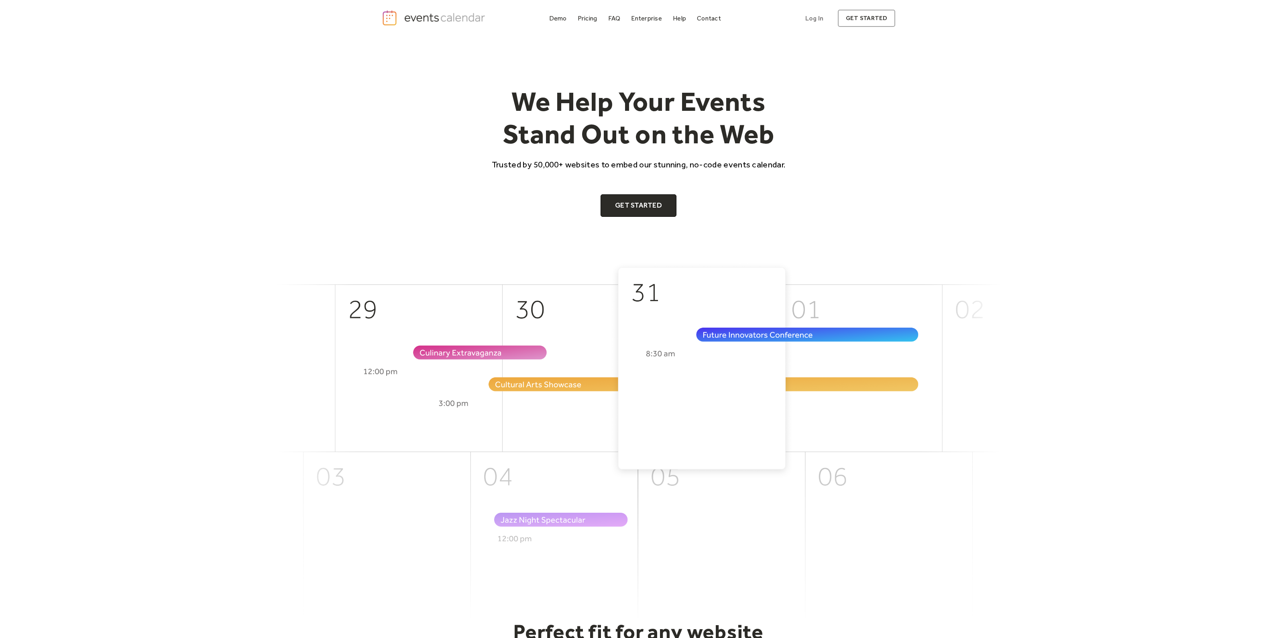 Image resolution: width=1277 pixels, height=638 pixels. Describe the element at coordinates (639, 164) in the screenshot. I see `p: Trusted by 50,000+ websites to embed our stunning, no-code events calendar.` at that location.